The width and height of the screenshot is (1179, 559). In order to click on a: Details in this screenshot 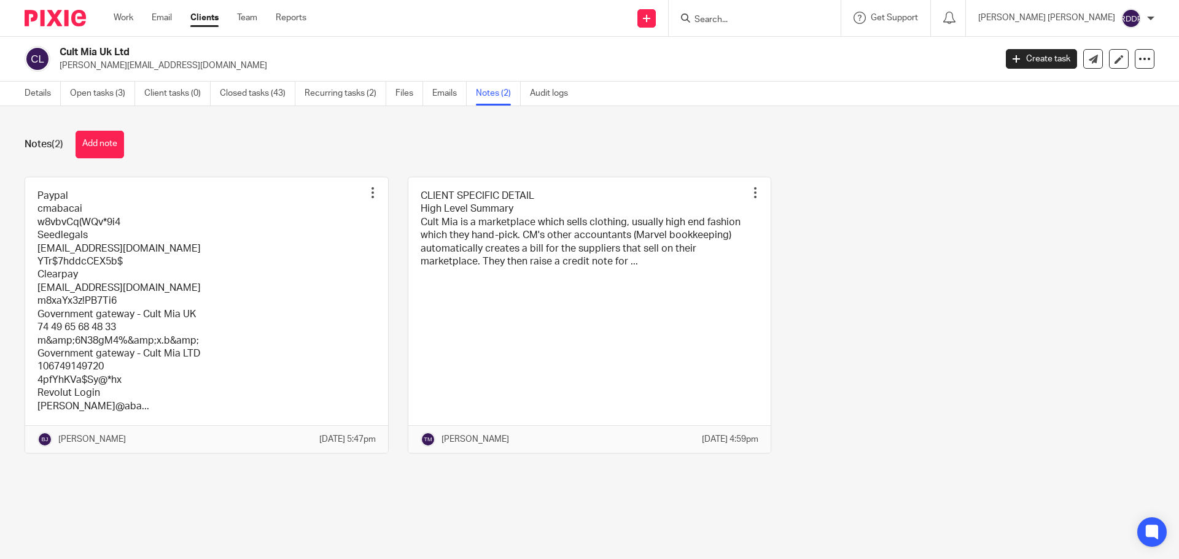, I will do `click(42, 93)`.